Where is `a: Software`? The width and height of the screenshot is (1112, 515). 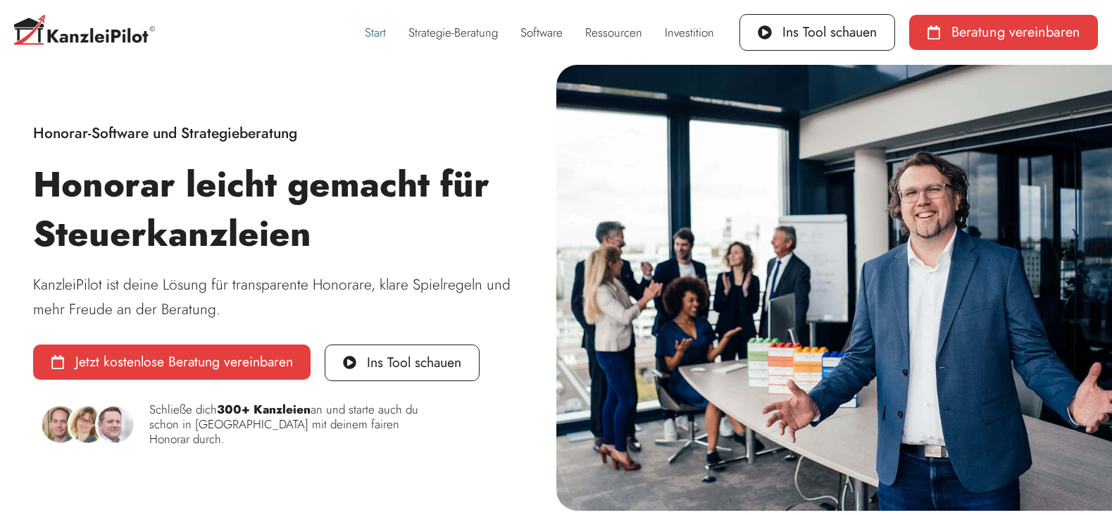 a: Software is located at coordinates (542, 32).